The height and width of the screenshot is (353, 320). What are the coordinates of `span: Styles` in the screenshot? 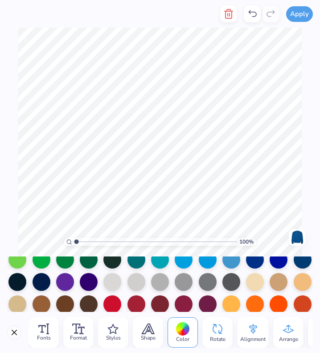 It's located at (113, 337).